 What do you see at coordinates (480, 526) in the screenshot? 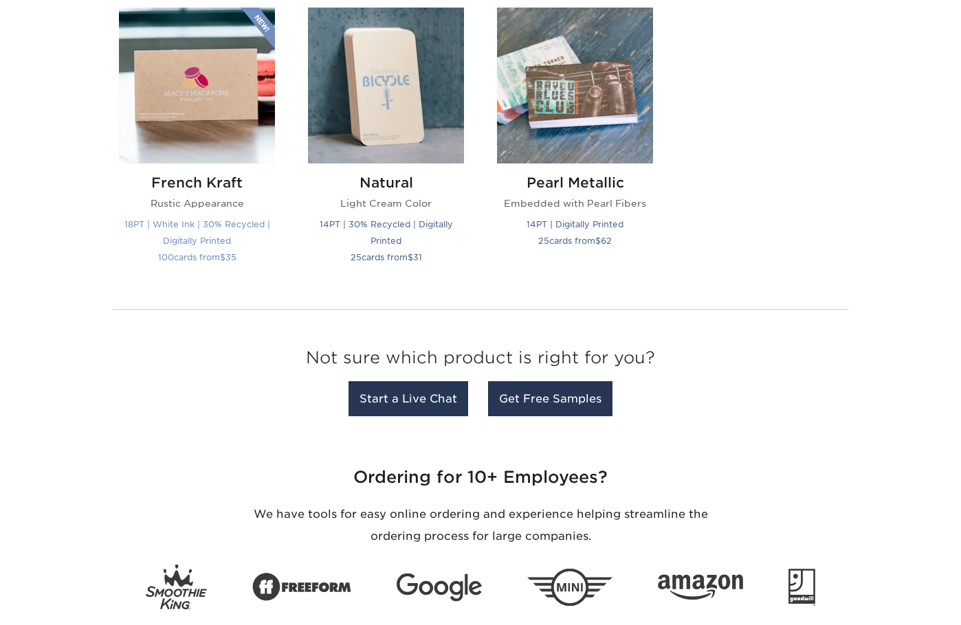
I see `p: We have tools for easy online ordering and experience helping streamline the ordering process for...` at bounding box center [480, 526].